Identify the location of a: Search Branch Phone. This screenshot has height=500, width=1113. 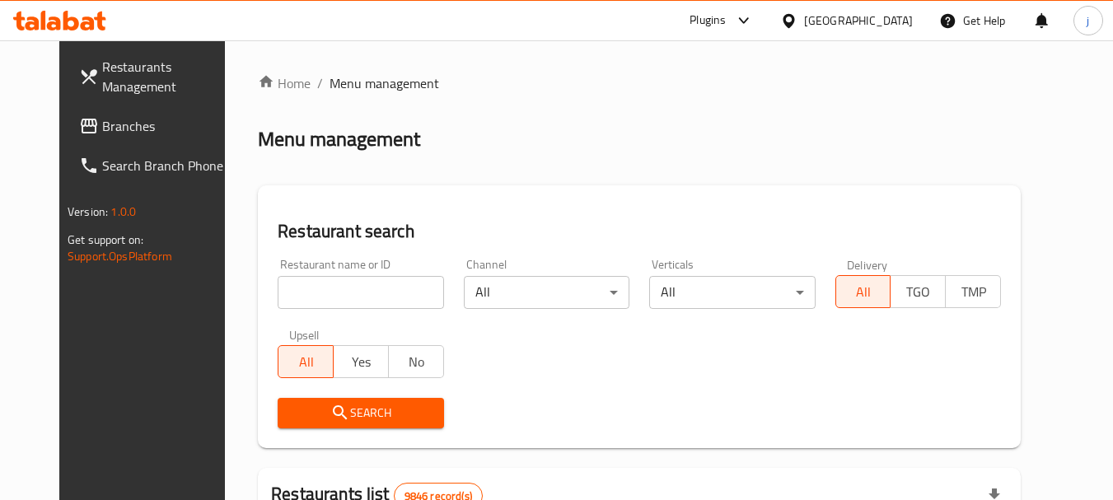
(156, 166).